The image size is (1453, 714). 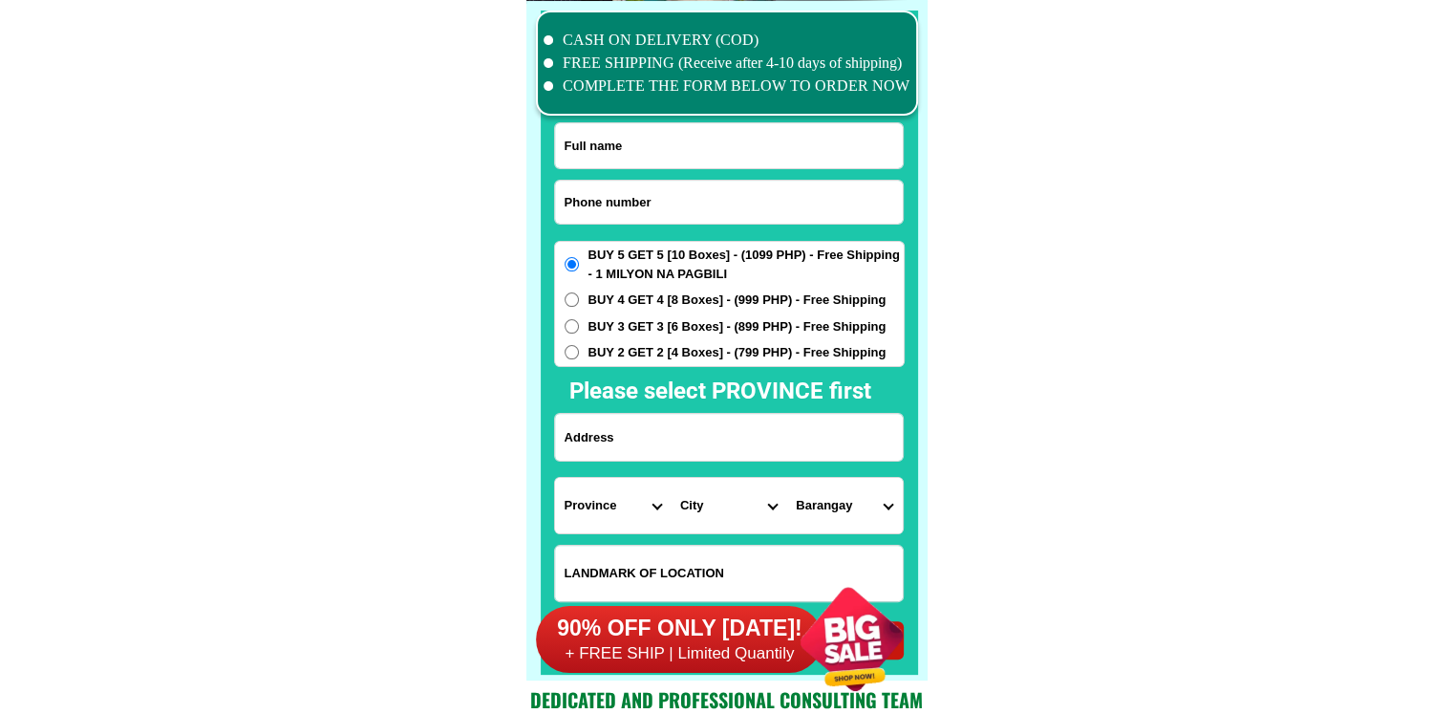 I want to click on input: BUY 4 GET 4 [8 Boxes] - (999 PHP) - Free Shipping, so click(x=571, y=299).